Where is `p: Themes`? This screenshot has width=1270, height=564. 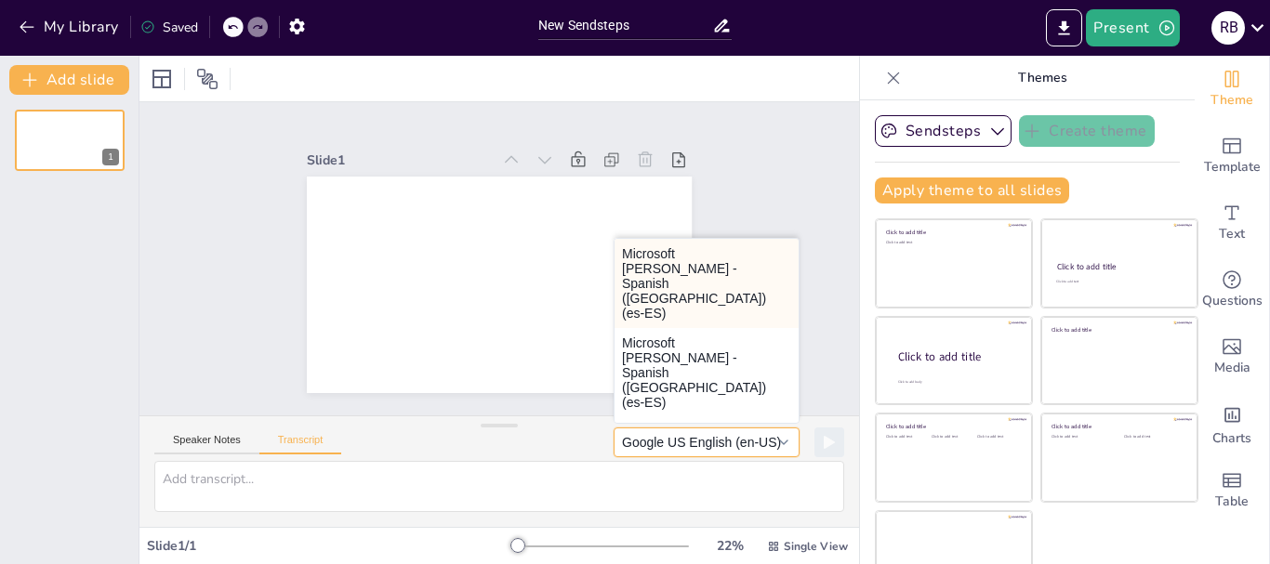
p: Themes is located at coordinates (1042, 78).